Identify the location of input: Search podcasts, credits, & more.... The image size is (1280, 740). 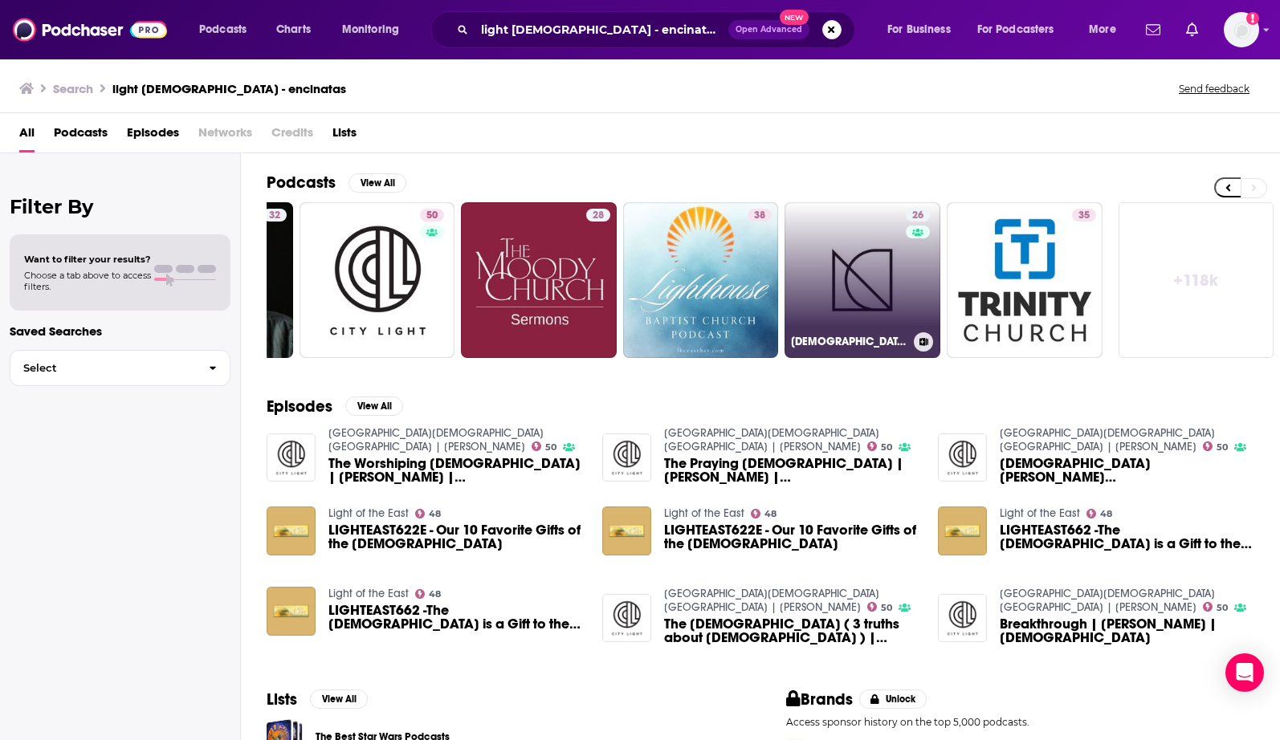
(601, 30).